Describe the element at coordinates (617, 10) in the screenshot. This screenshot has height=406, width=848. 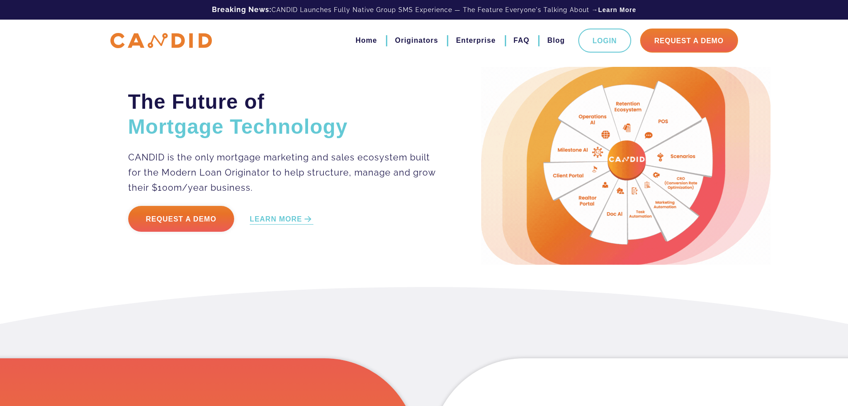
I see `a: Learn More` at that location.